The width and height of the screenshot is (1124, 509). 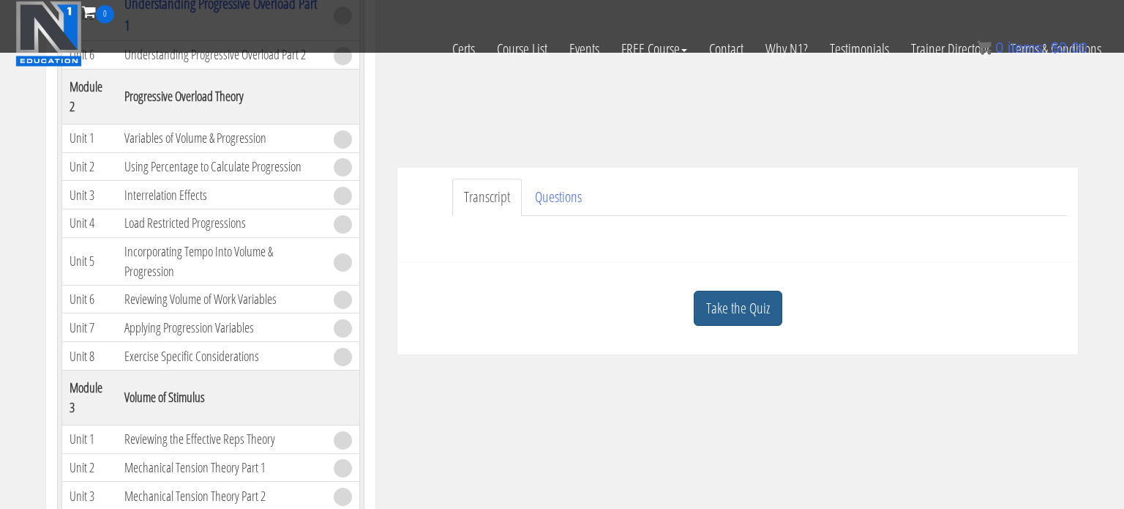 I want to click on a: Events, so click(x=584, y=49).